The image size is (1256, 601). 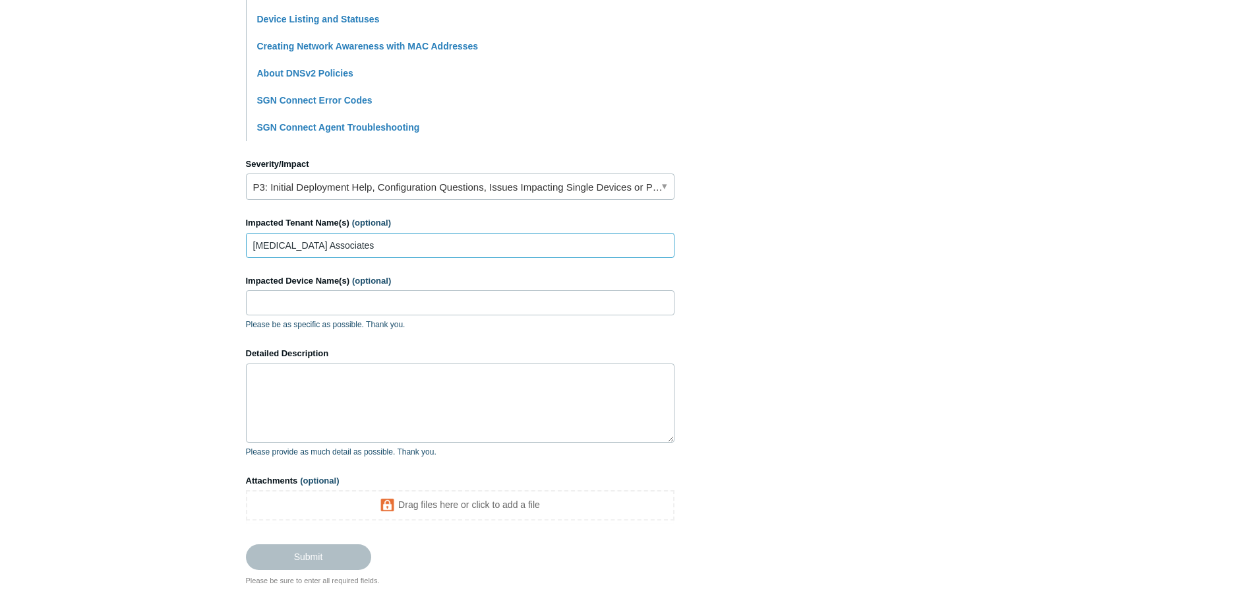 I want to click on div: Please be sure to enter all required fields., so click(x=460, y=580).